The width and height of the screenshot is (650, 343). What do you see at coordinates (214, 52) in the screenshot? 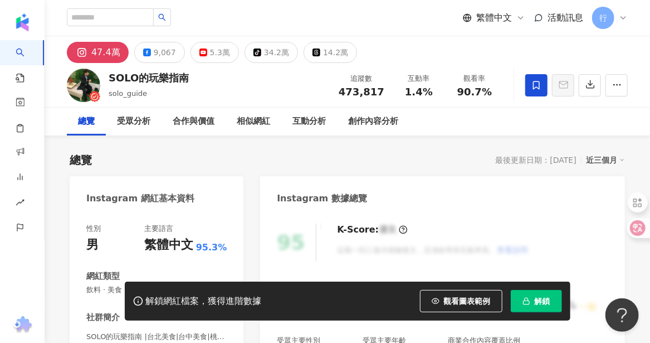
I see `button: 5.3萬` at bounding box center [214, 52].